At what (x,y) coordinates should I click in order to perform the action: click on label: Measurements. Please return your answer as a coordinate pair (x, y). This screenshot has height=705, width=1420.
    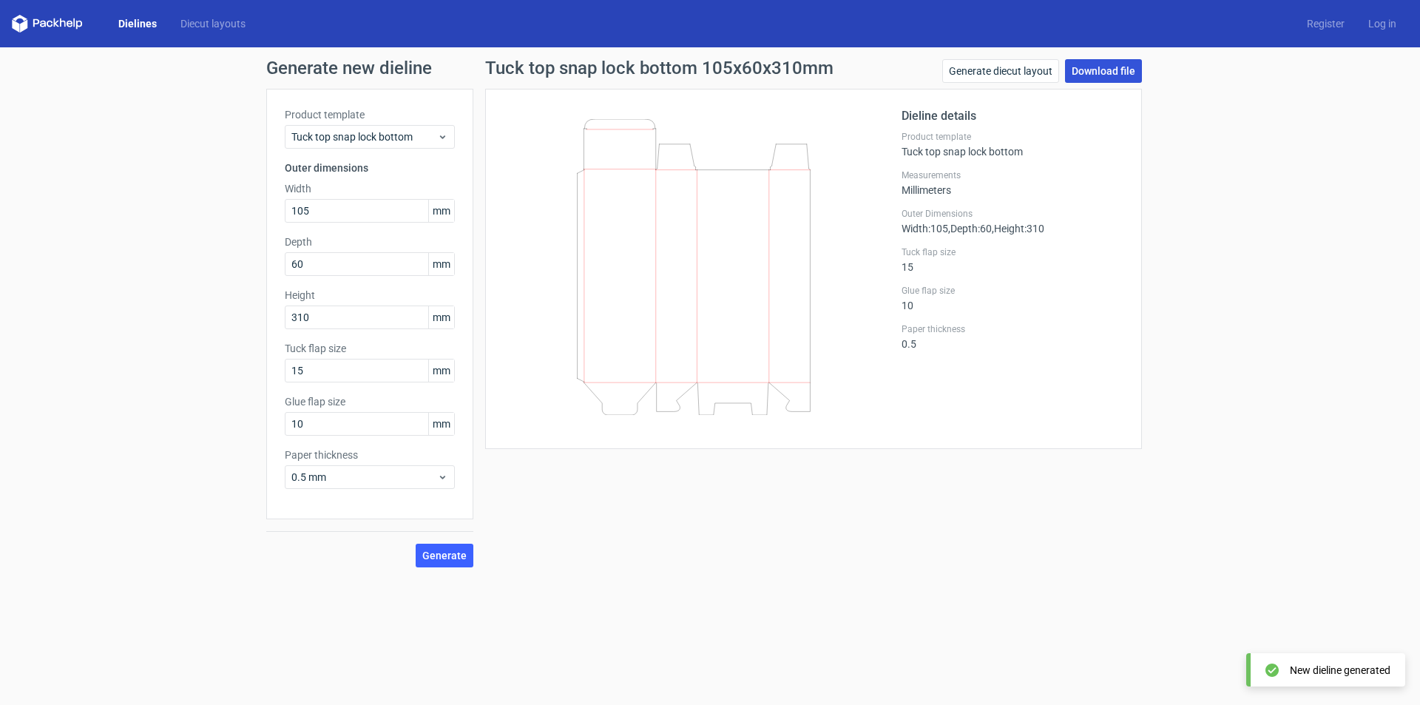
    Looking at the image, I should click on (1013, 175).